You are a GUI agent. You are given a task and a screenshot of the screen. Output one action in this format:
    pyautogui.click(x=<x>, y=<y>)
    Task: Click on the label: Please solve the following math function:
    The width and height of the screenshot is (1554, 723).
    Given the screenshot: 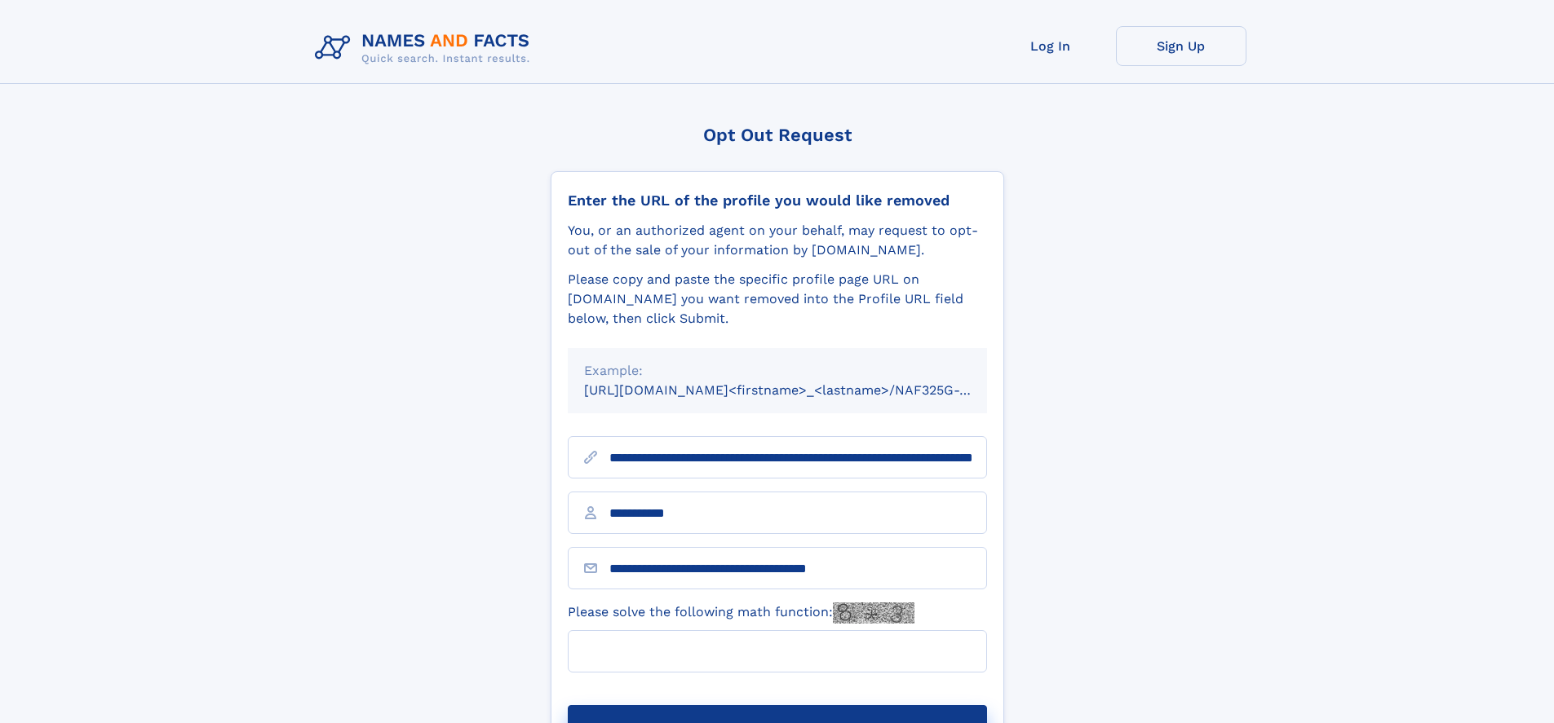 What is the action you would take?
    pyautogui.click(x=740, y=613)
    